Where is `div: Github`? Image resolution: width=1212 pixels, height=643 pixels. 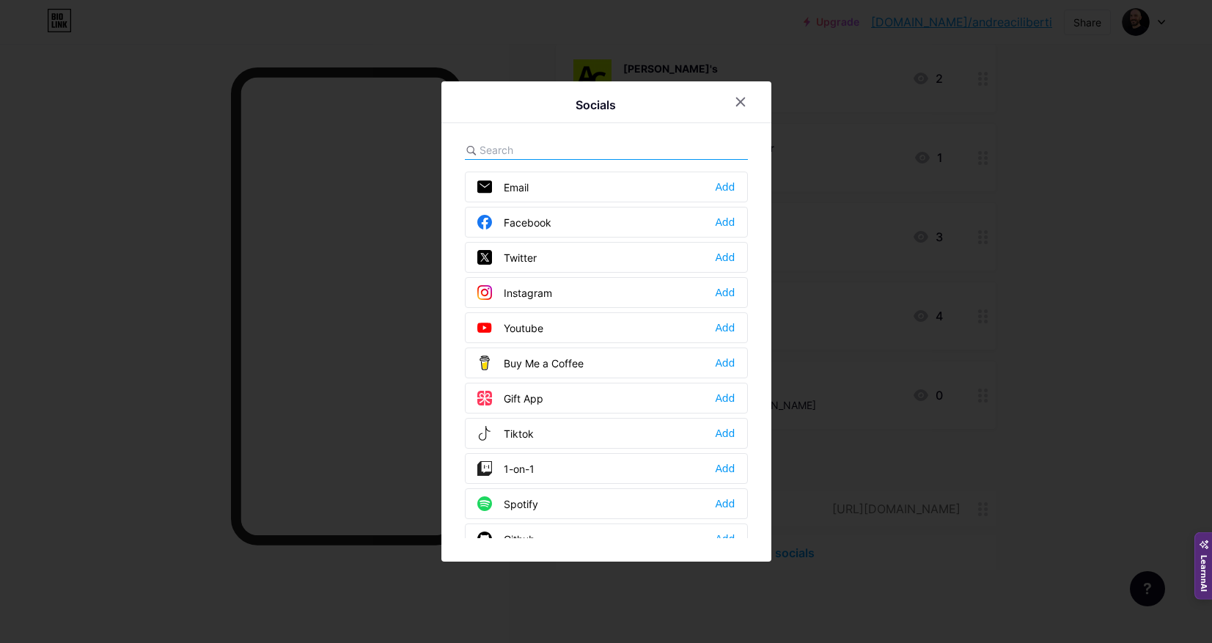 div: Github is located at coordinates (506, 539).